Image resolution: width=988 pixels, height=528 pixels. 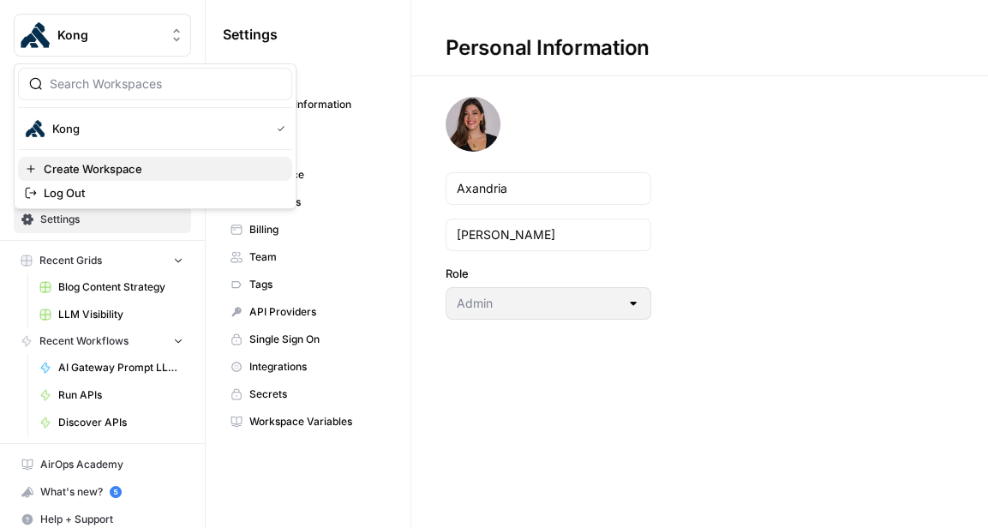 What do you see at coordinates (308, 339) in the screenshot?
I see `a: Single Sign On` at bounding box center [308, 339].